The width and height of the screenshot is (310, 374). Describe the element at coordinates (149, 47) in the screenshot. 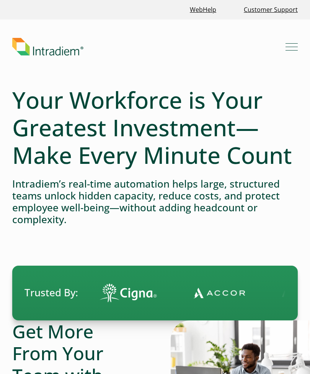

I see `a: Link to homepage of Intradiem` at that location.